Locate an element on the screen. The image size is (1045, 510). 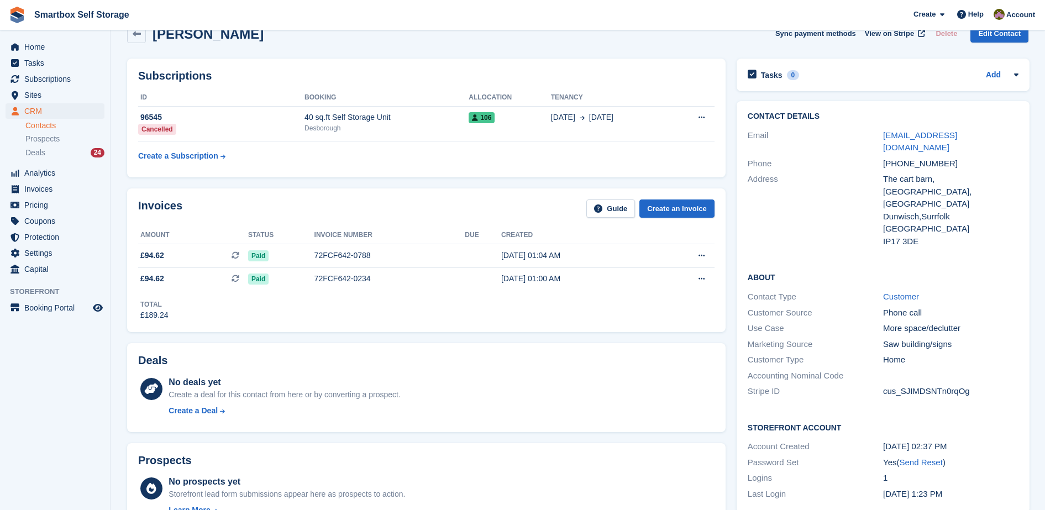
span: CRM is located at coordinates (57, 111).